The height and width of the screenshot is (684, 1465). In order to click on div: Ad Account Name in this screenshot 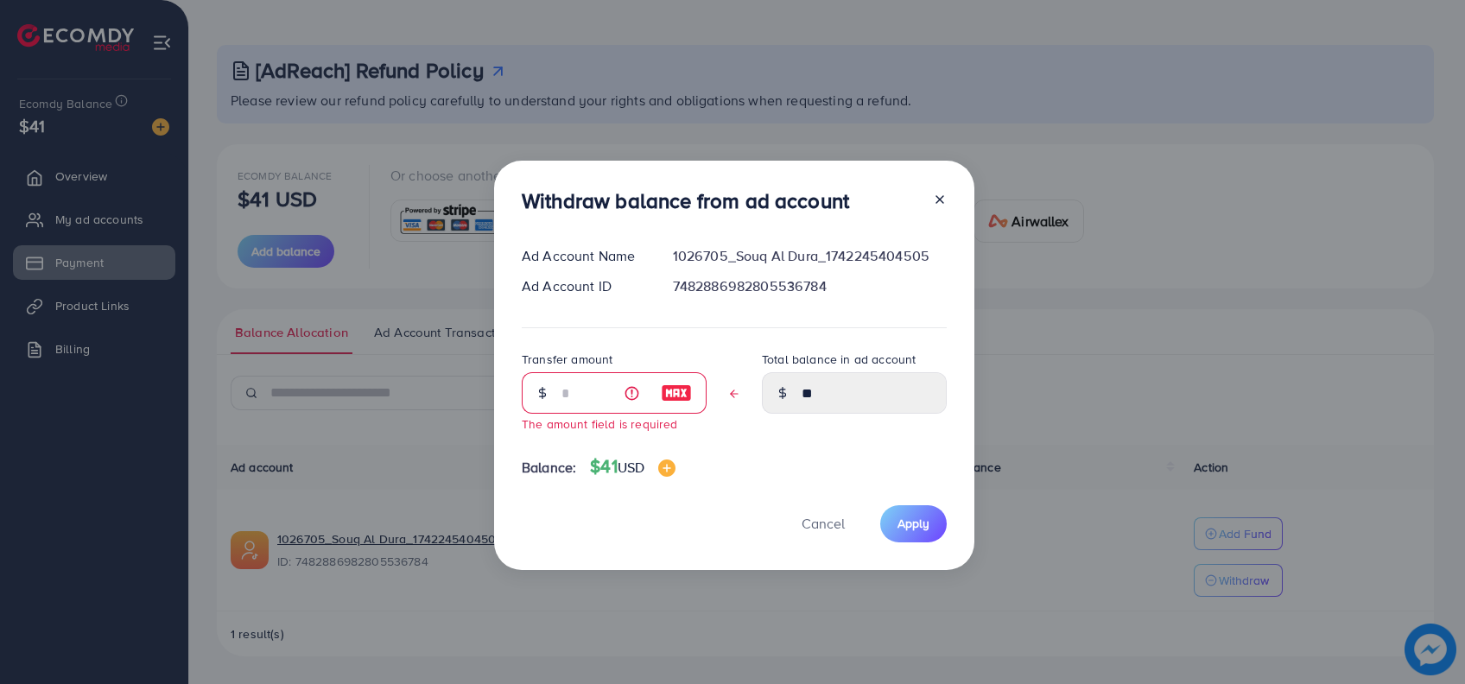, I will do `click(583, 256)`.